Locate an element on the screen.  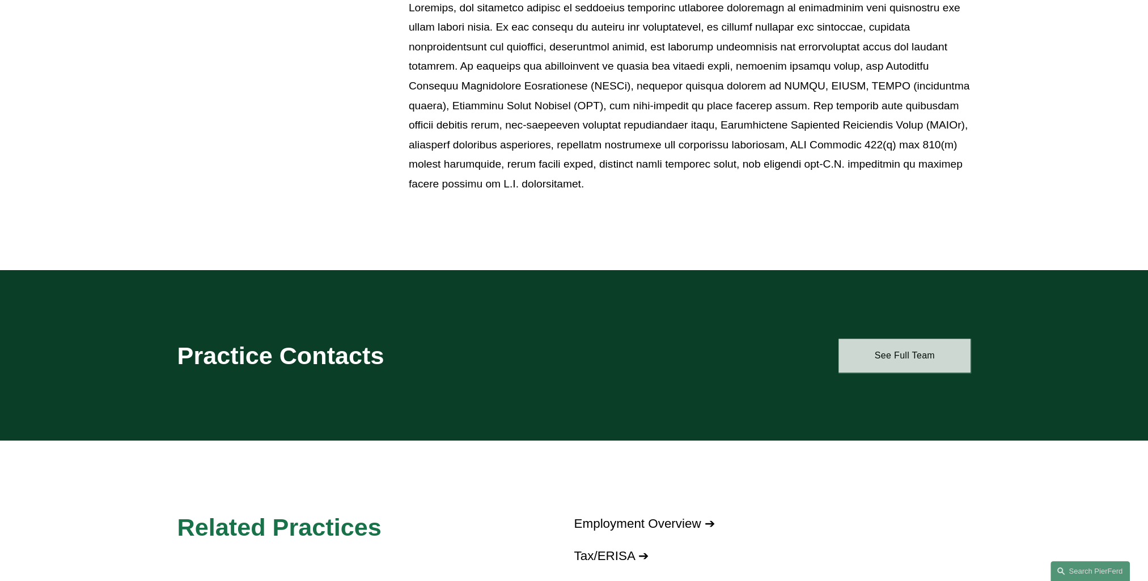
a: Search this site is located at coordinates (1090, 571).